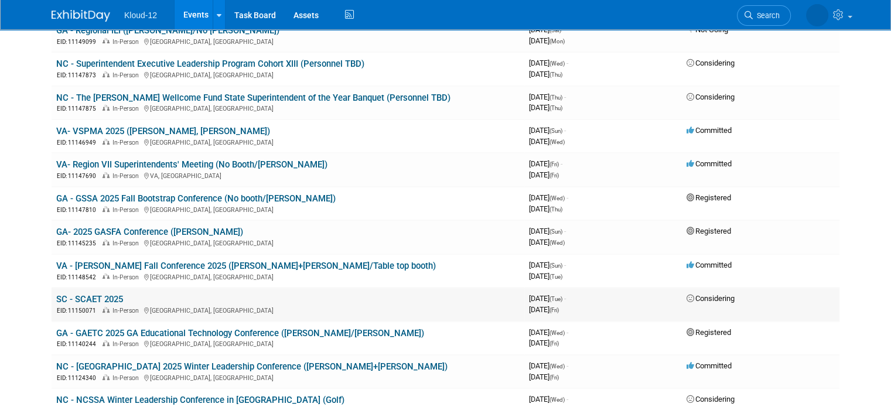  Describe the element at coordinates (81, 16) in the screenshot. I see `img: ExhibitDay` at that location.